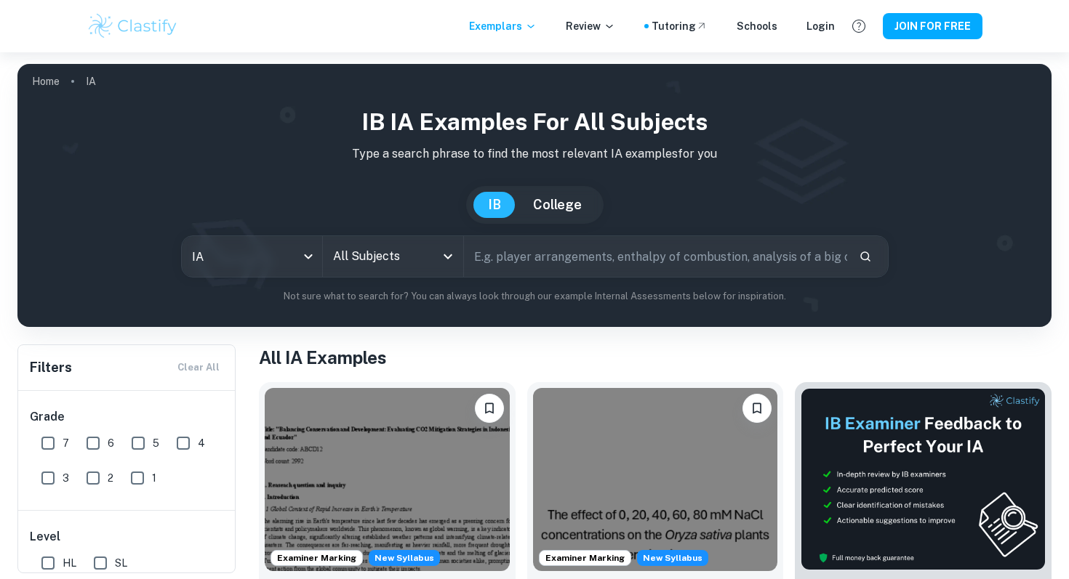 The image size is (1069, 579). Describe the element at coordinates (154, 478) in the screenshot. I see `span: 1` at that location.